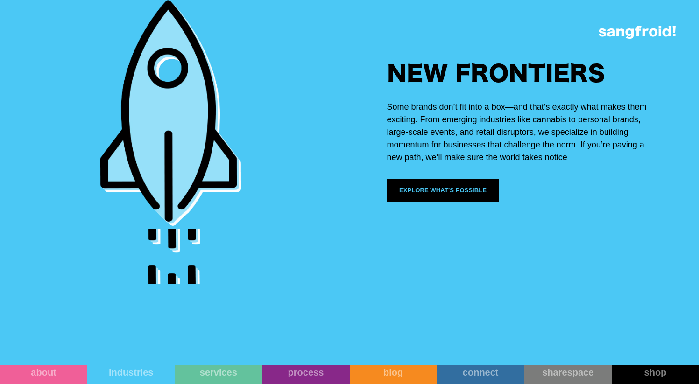  Describe the element at coordinates (376, 179) in the screenshot. I see `a: privacy policy` at that location.